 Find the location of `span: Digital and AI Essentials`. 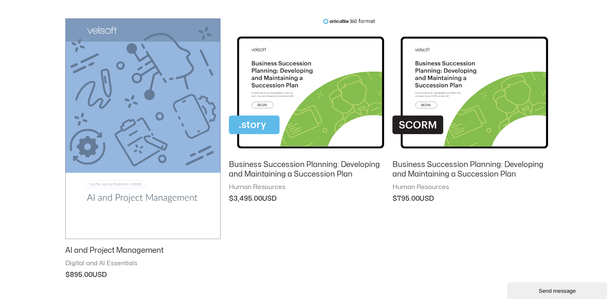

span: Digital and AI Essentials is located at coordinates (143, 264).